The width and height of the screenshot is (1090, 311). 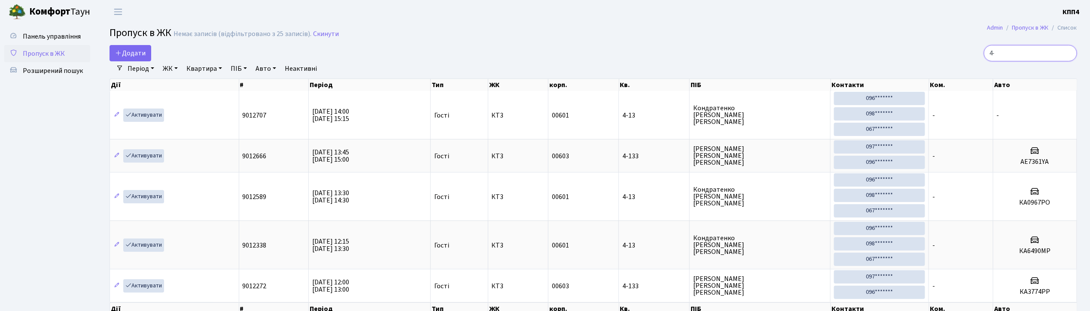 What do you see at coordinates (1035, 251) in the screenshot?
I see `h5: КА6490МР` at bounding box center [1035, 251].